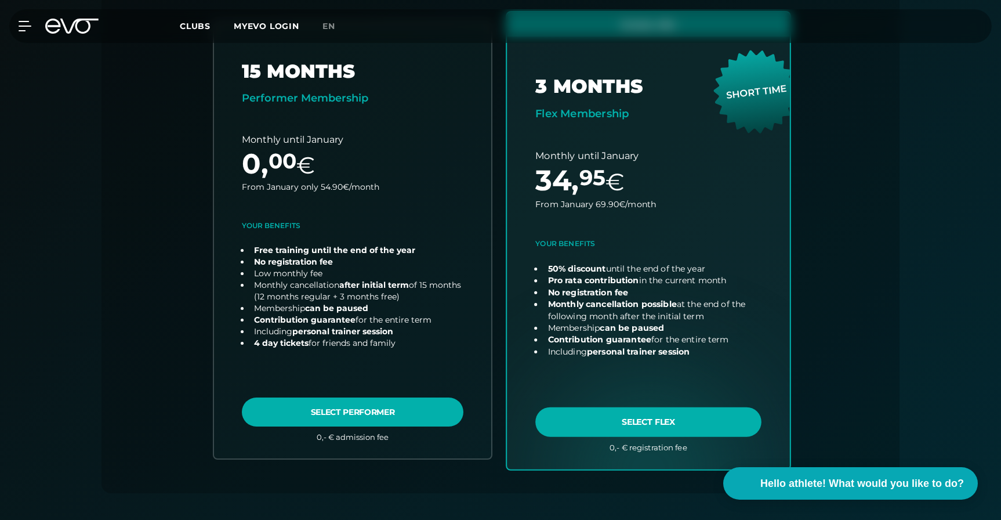 Image resolution: width=1001 pixels, height=520 pixels. Describe the element at coordinates (336, 26) in the screenshot. I see `a: en` at that location.